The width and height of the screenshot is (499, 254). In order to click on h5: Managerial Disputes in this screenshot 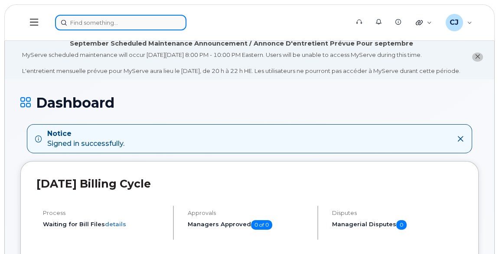, I will do `click(397, 225)`.